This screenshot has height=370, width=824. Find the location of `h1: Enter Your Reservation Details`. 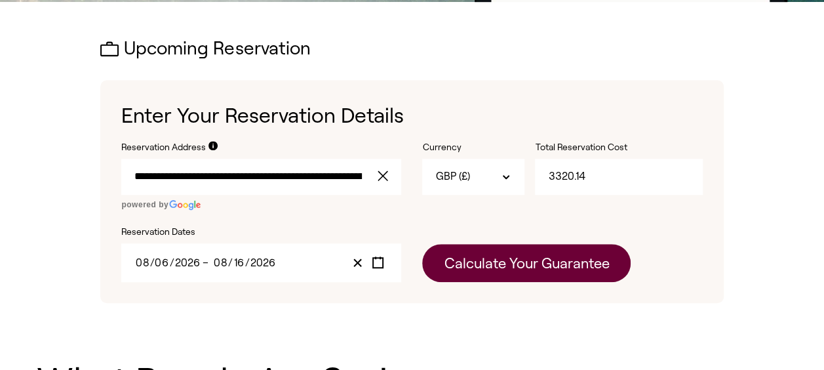

h1: Enter Your Reservation Details is located at coordinates (412, 115).